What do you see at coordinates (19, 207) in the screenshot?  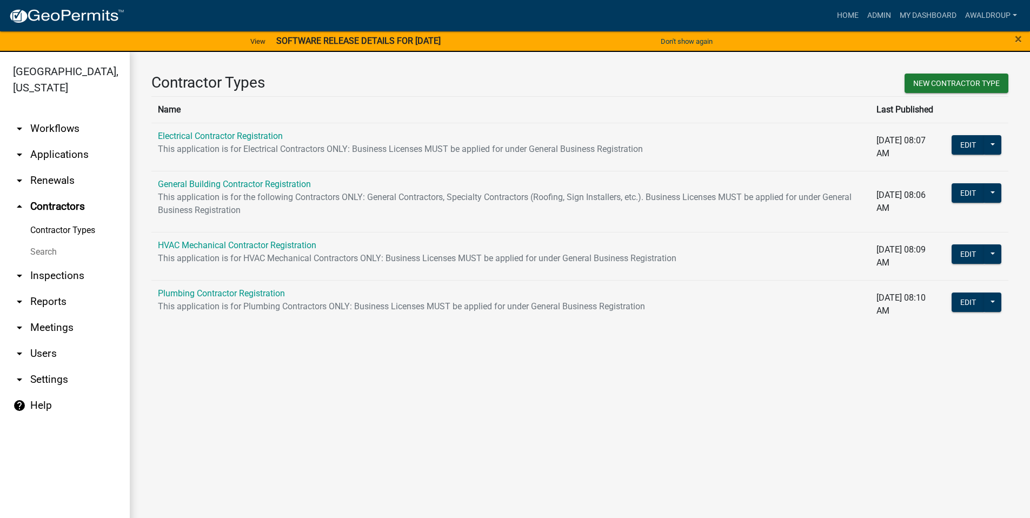 I see `i: arrow_drop_up` at bounding box center [19, 207].